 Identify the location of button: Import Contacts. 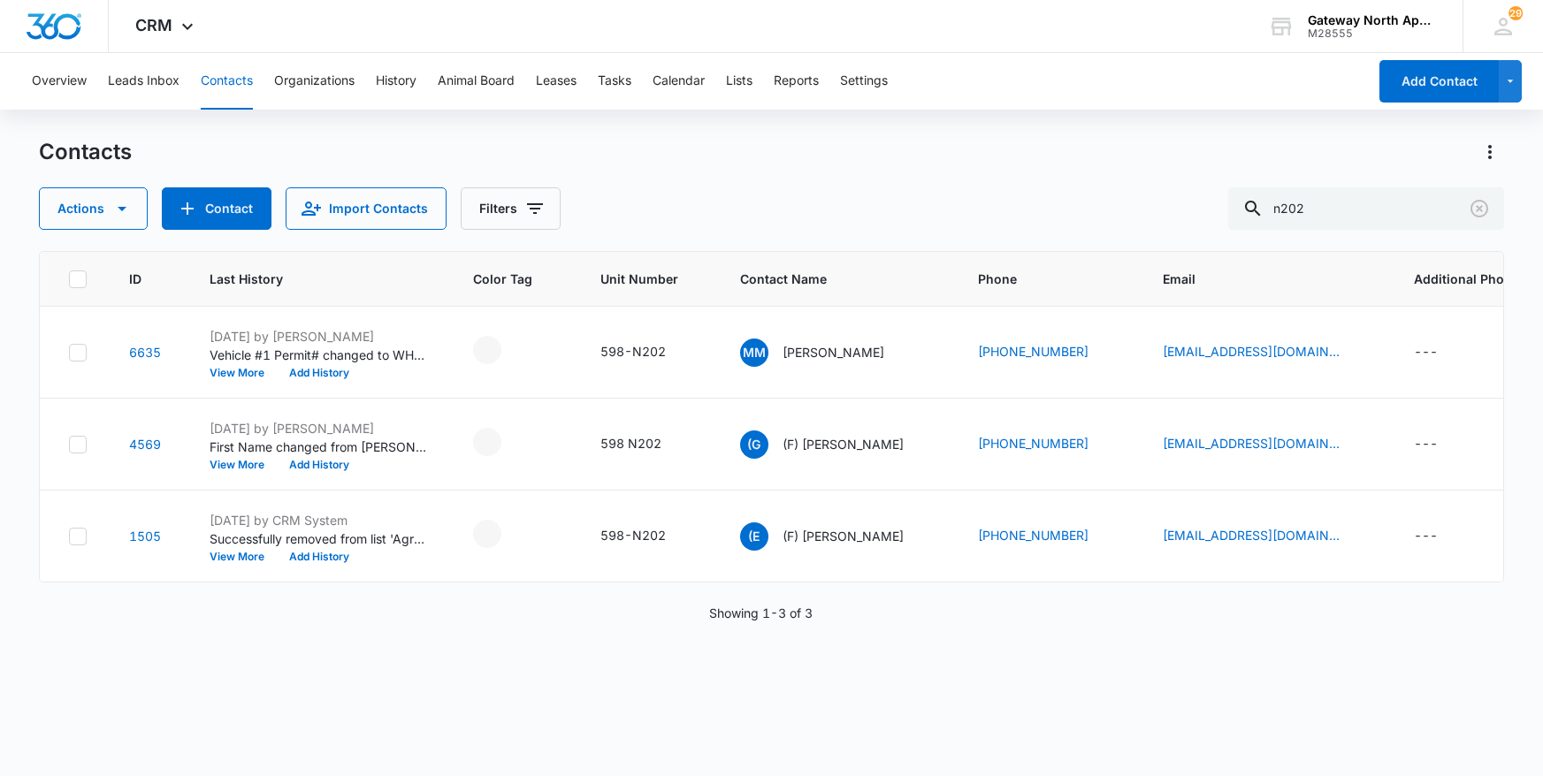
(366, 209).